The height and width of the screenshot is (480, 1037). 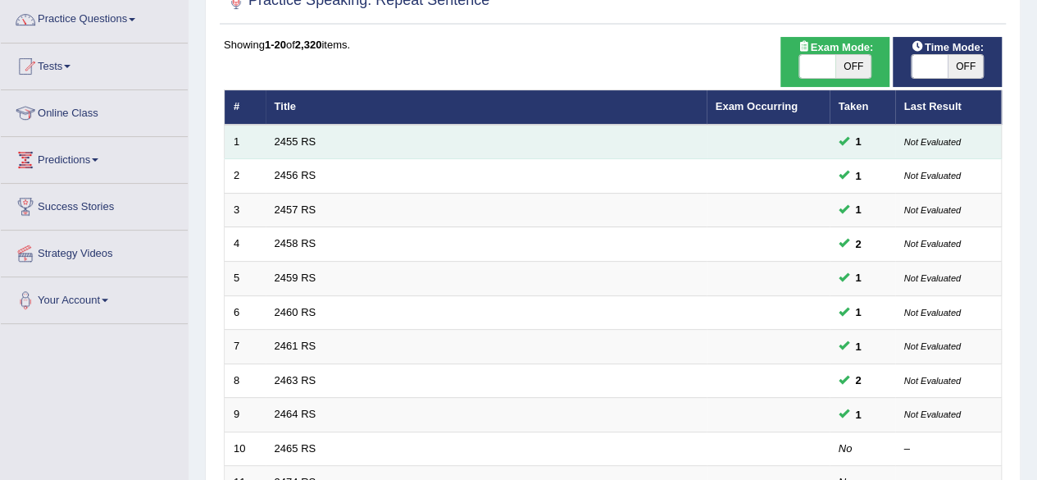 What do you see at coordinates (295, 243) in the screenshot?
I see `a: 2458 RS` at bounding box center [295, 243].